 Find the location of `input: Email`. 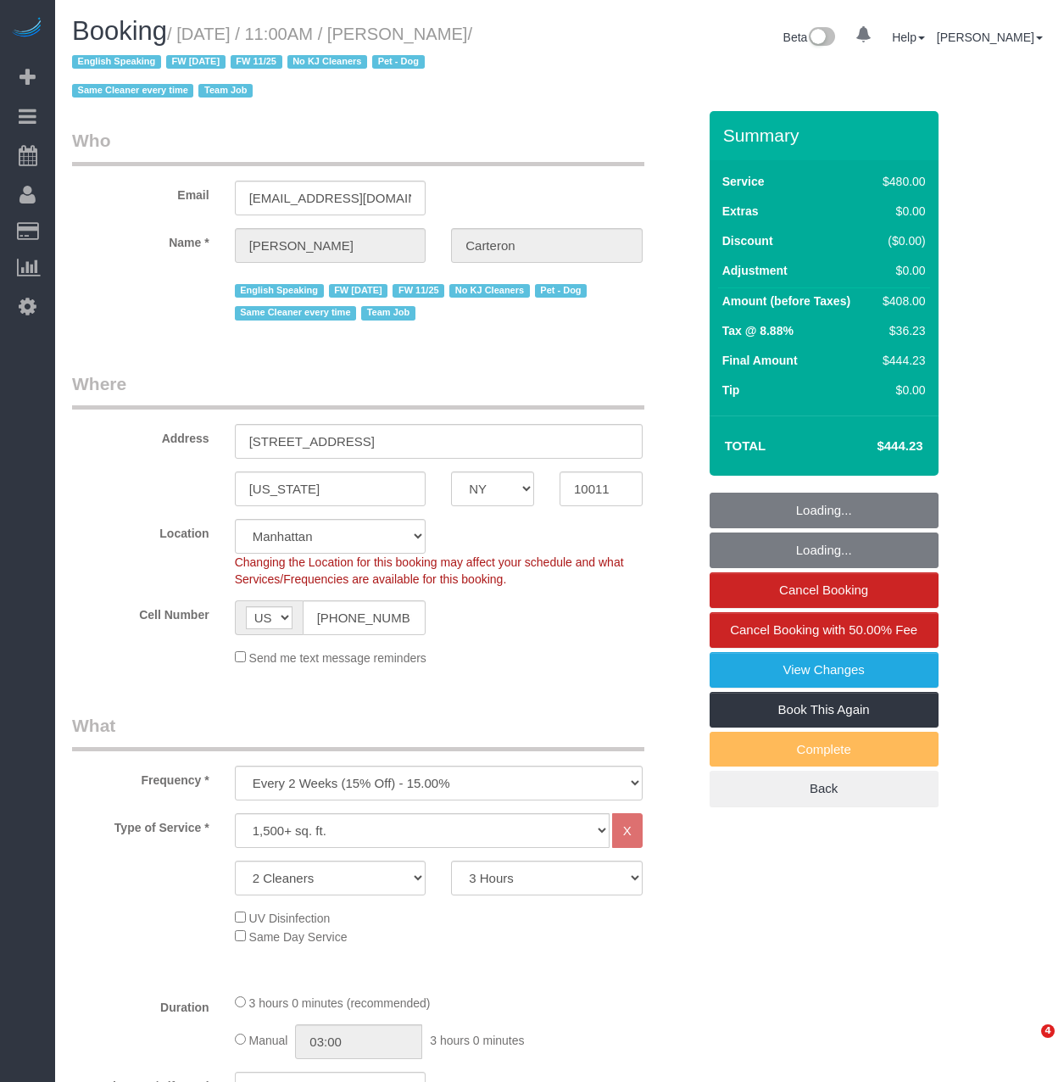

input: Email is located at coordinates (331, 198).